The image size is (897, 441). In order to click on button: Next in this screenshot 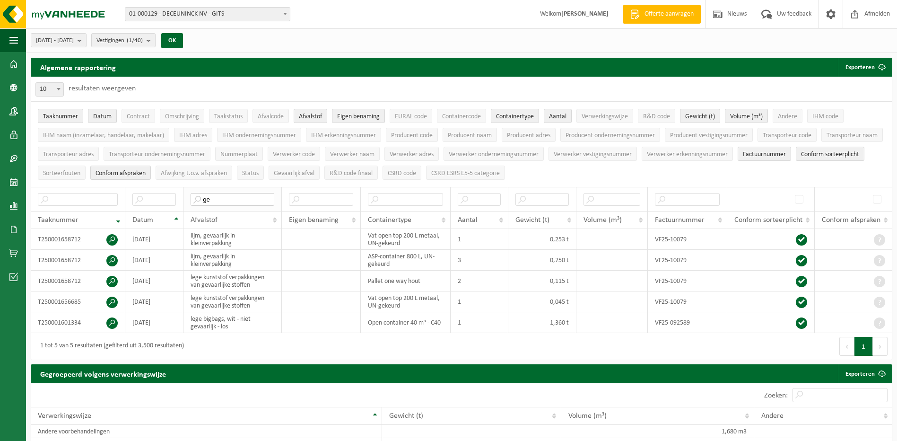, I will do `click(880, 346)`.